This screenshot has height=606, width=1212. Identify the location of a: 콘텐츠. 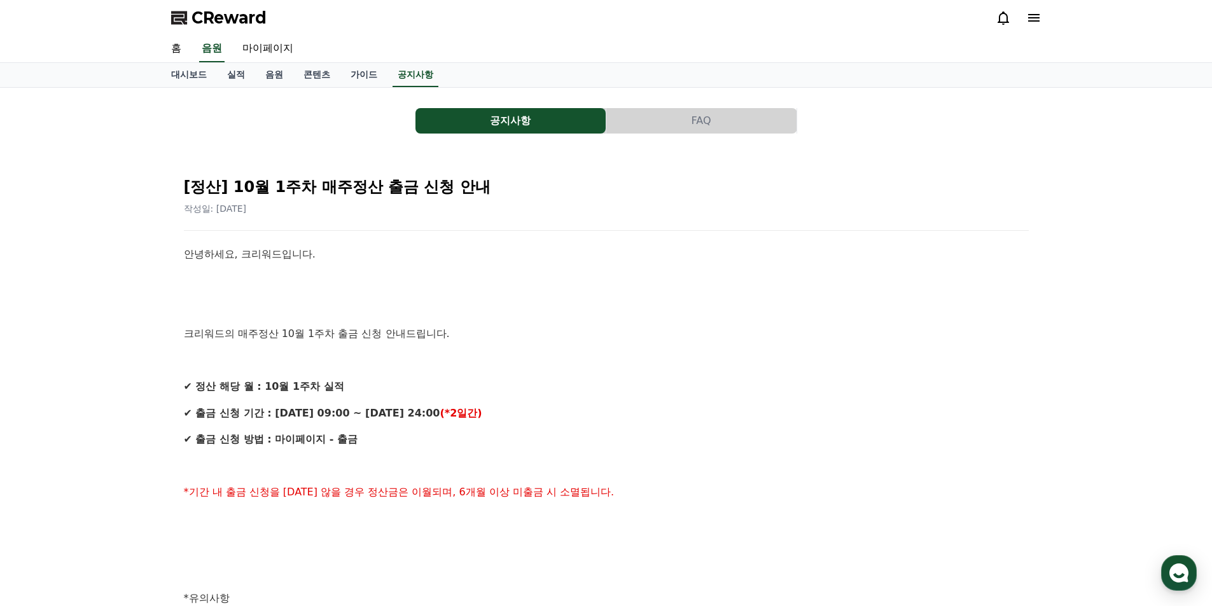
(317, 75).